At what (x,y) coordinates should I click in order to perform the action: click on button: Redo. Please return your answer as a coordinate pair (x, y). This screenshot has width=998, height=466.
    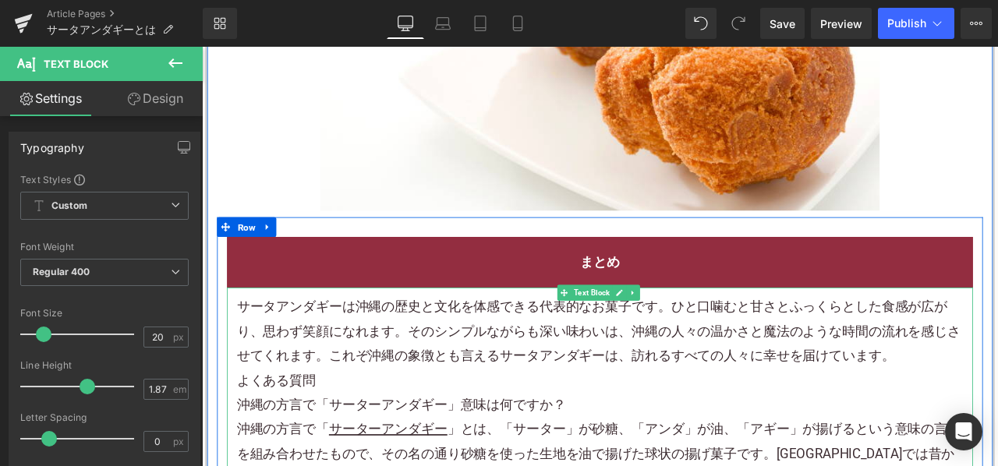
    Looking at the image, I should click on (738, 23).